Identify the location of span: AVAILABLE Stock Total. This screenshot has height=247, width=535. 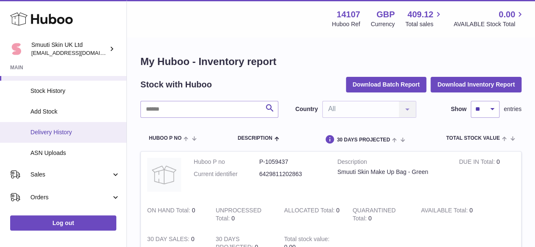
(489, 24).